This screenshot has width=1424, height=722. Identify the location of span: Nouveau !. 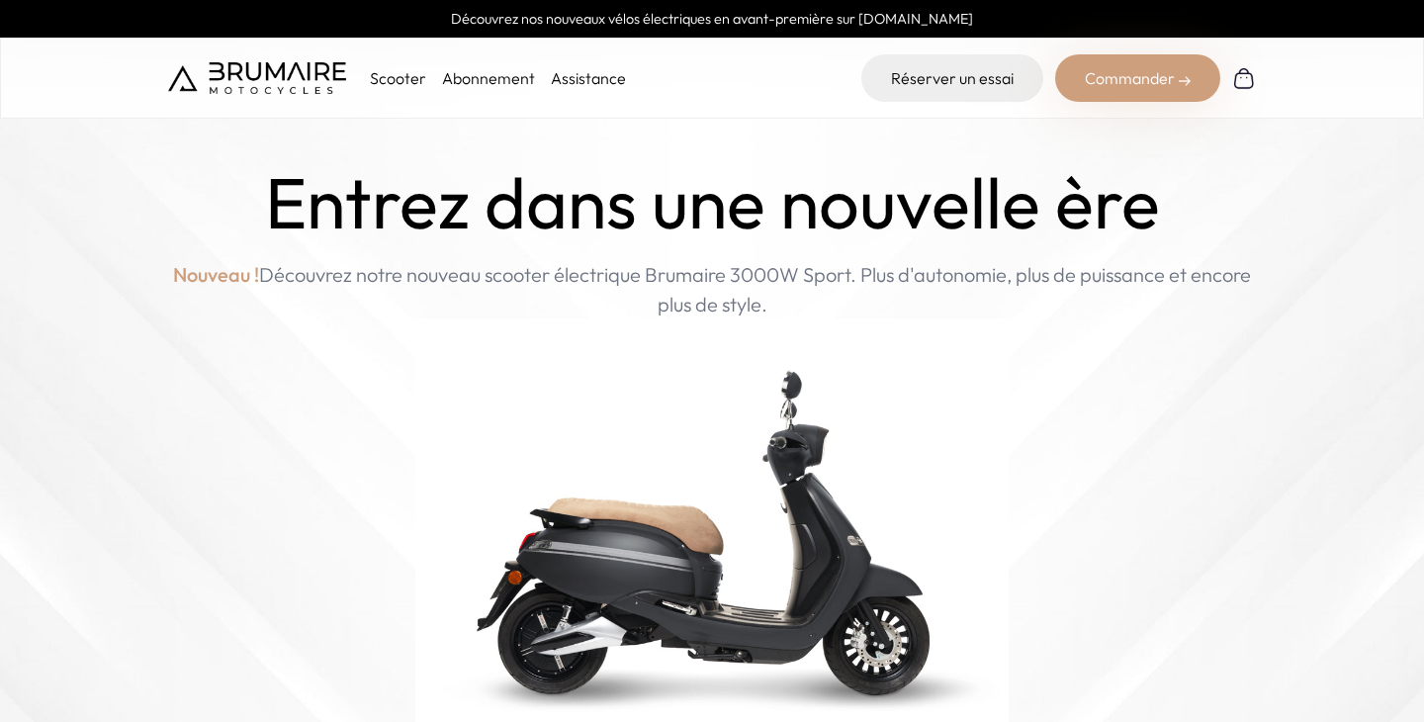
(216, 275).